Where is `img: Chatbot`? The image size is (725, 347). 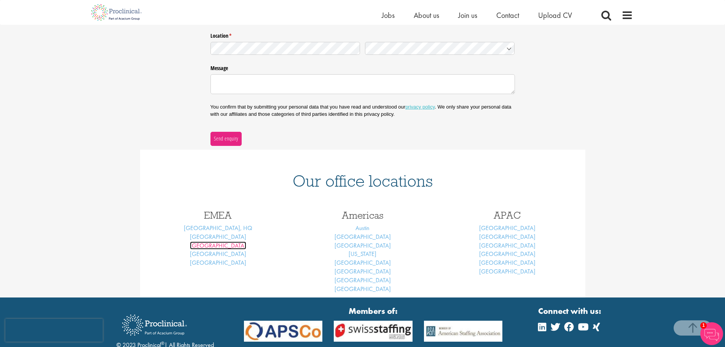 img: Chatbot is located at coordinates (712, 334).